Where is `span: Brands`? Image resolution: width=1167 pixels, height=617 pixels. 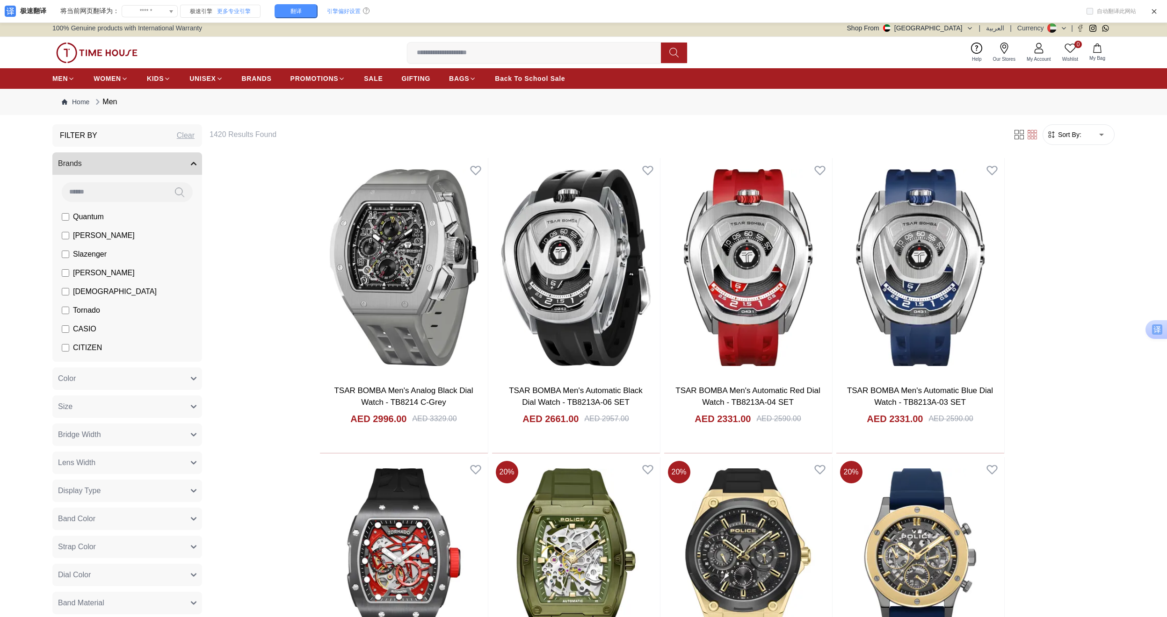 span: Brands is located at coordinates (70, 164).